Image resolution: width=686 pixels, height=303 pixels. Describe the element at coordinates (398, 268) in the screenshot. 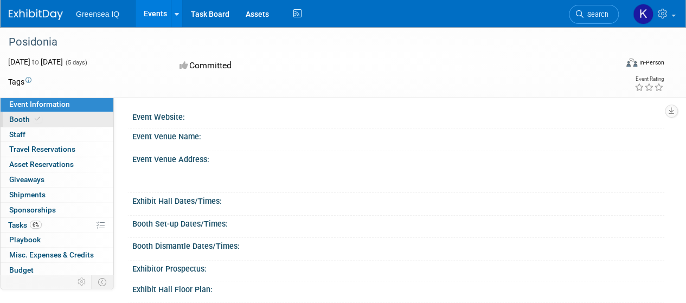

I see `div: Exhibitor Prospectus:` at that location.